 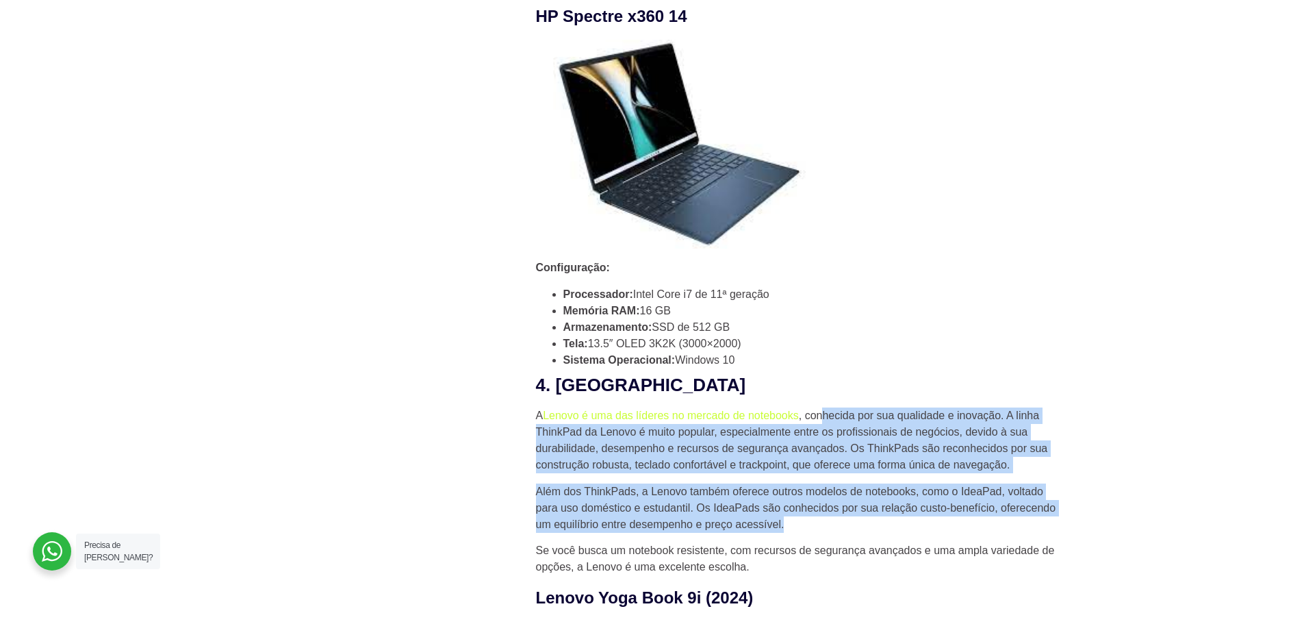 What do you see at coordinates (810, 327) in the screenshot?
I see `li: SSD de 512 GB` at bounding box center [810, 327].